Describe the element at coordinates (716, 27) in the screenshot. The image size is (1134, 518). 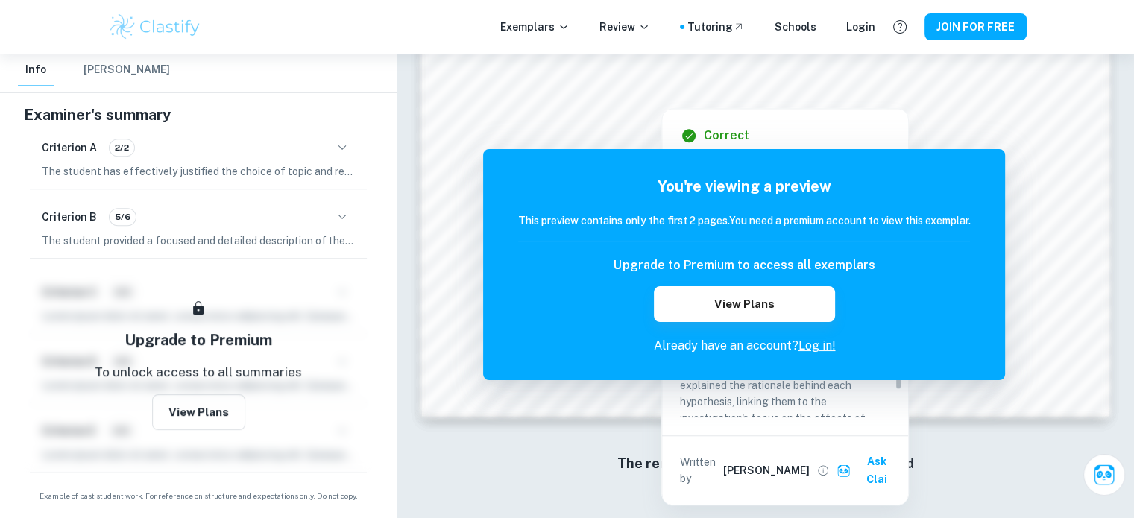
I see `div: Tutoring` at that location.